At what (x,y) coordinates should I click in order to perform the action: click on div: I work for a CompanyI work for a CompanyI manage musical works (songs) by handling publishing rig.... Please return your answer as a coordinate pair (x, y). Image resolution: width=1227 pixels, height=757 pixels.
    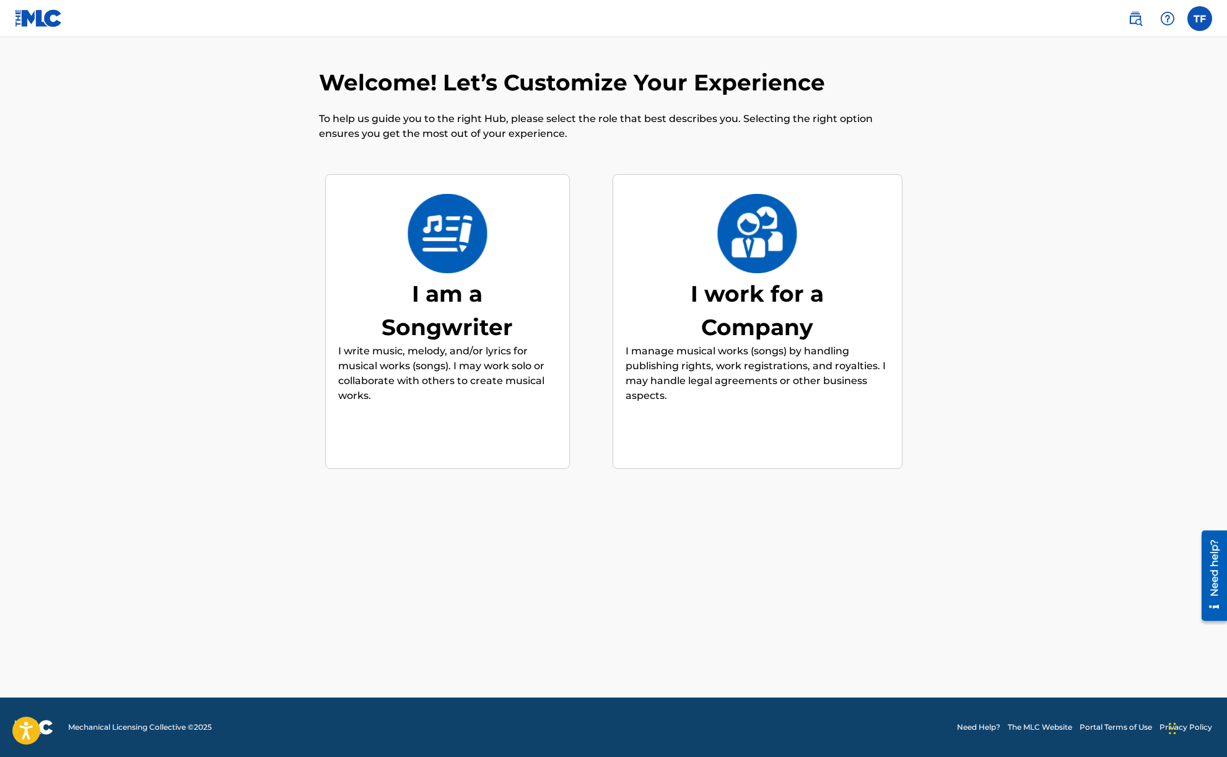
    Looking at the image, I should click on (758, 322).